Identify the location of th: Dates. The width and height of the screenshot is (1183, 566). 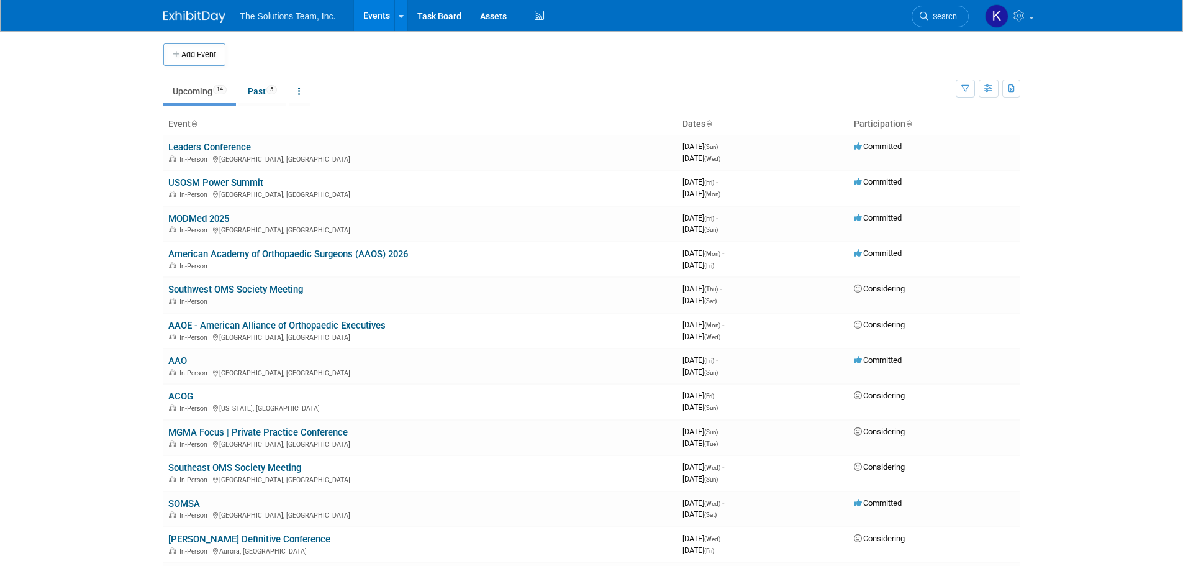
(763, 124).